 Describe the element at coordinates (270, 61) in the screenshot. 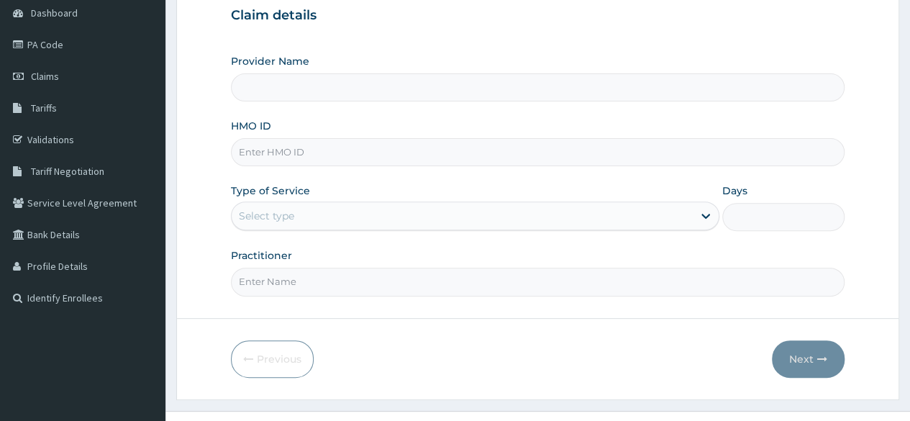

I see `label: Provider Name` at that location.